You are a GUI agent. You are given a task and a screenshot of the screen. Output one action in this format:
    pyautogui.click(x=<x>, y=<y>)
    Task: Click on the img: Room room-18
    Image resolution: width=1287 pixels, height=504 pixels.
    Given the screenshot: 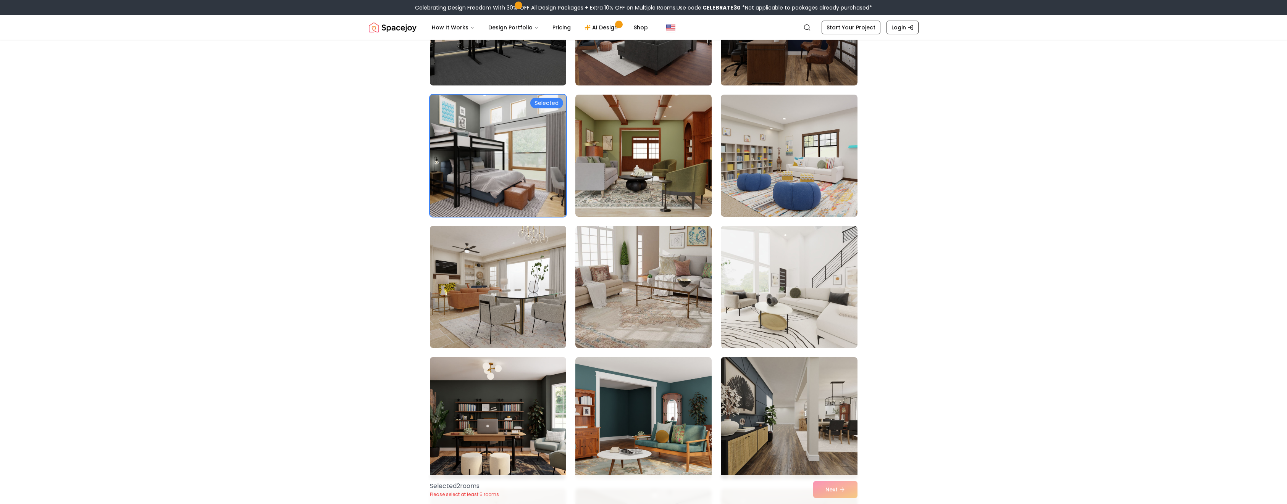 What is the action you would take?
    pyautogui.click(x=789, y=287)
    